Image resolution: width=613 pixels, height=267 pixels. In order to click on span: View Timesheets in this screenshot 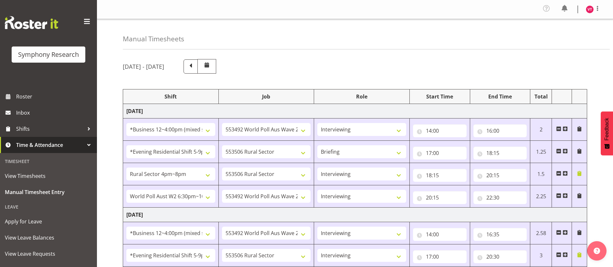, I will do `click(48, 176)`.